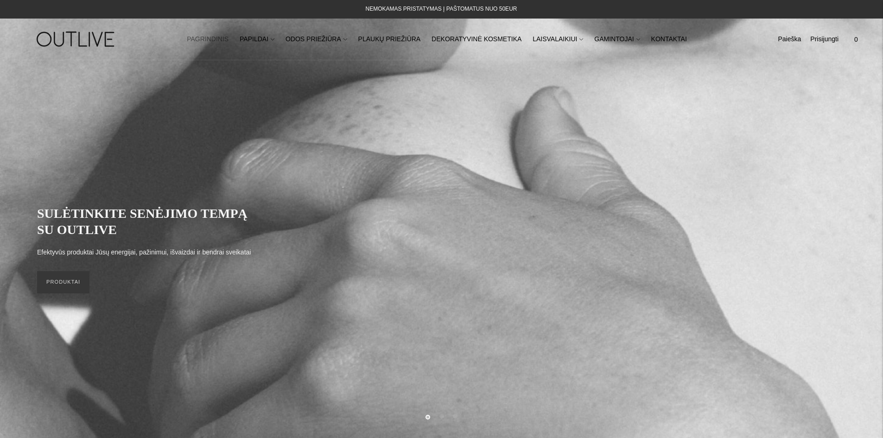  Describe the element at coordinates (390, 39) in the screenshot. I see `a: PLAUKŲ PRIEŽIŪRA` at that location.